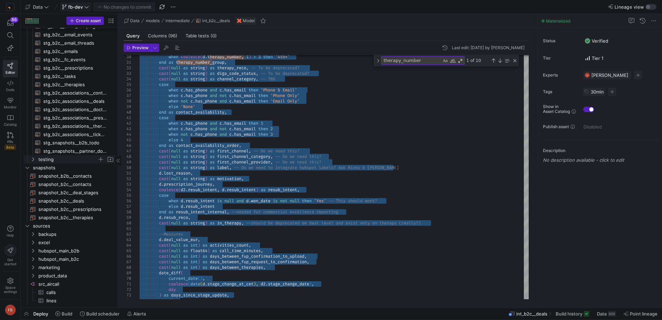 Image resolution: width=662 pixels, height=320 pixels. Describe the element at coordinates (182, 140) in the screenshot. I see `span: 4` at that location.